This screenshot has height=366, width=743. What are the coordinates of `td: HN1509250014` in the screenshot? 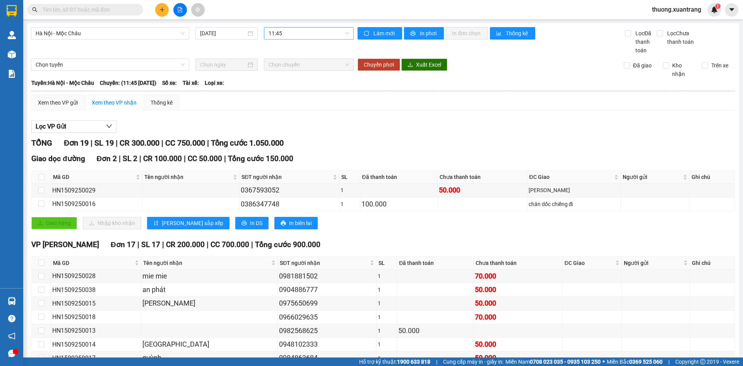 It's located at (96, 344).